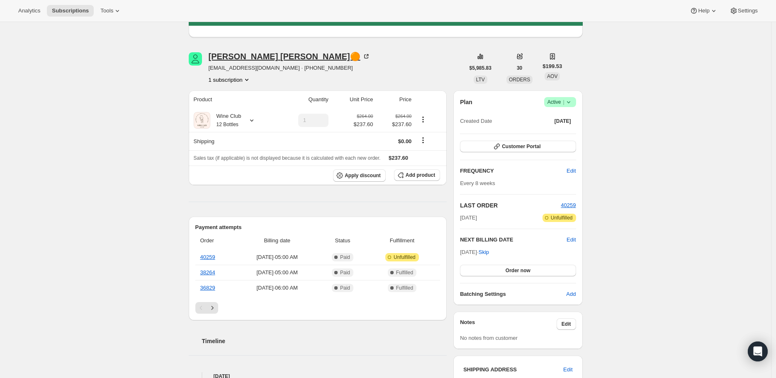 The width and height of the screenshot is (776, 378). What do you see at coordinates (480, 80) in the screenshot?
I see `span: LTV` at bounding box center [480, 80].